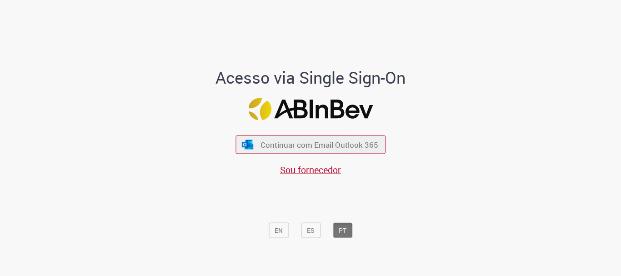 This screenshot has height=276, width=621. Describe the element at coordinates (310, 78) in the screenshot. I see `h1: Acesso via Single Sign-On` at that location.